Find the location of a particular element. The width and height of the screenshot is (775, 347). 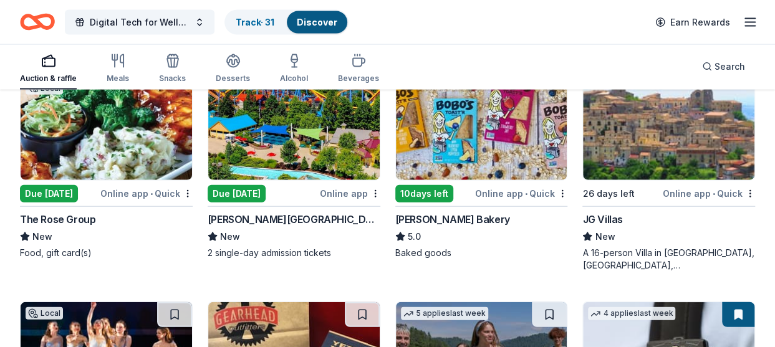

div: Alcohol is located at coordinates (294, 79).